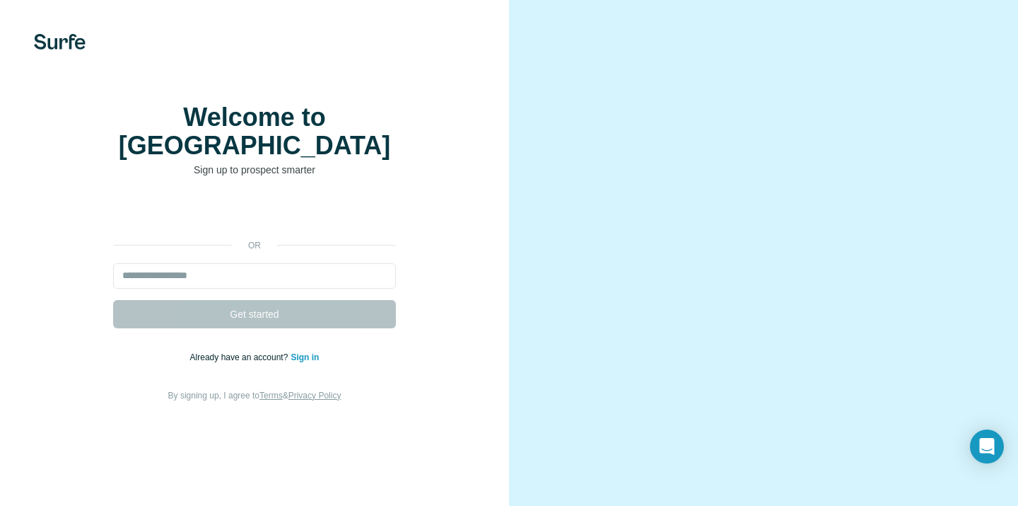  Describe the element at coordinates (271, 395) in the screenshot. I see `a: Terms` at that location.